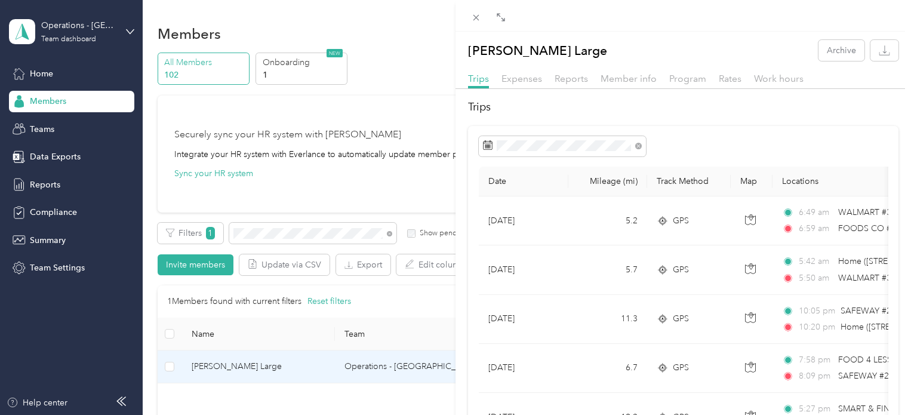 Image resolution: width=911 pixels, height=415 pixels. What do you see at coordinates (817, 311) in the screenshot?
I see `span: 10:05 pm` at bounding box center [817, 311].